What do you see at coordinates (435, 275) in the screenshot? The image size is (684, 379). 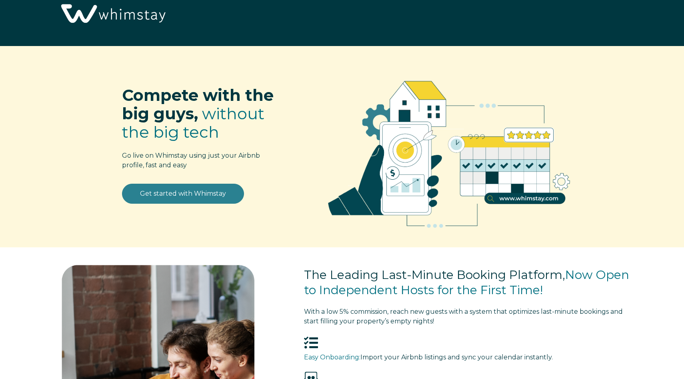 I see `span: The Leading Last-Minute Booking Platform,` at bounding box center [435, 275].